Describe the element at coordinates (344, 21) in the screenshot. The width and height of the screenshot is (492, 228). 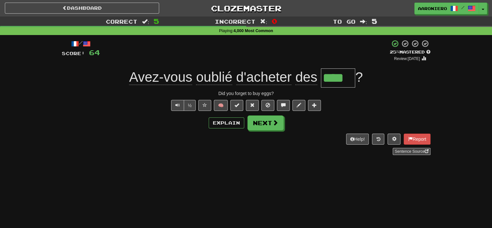
I see `span: To go` at that location.